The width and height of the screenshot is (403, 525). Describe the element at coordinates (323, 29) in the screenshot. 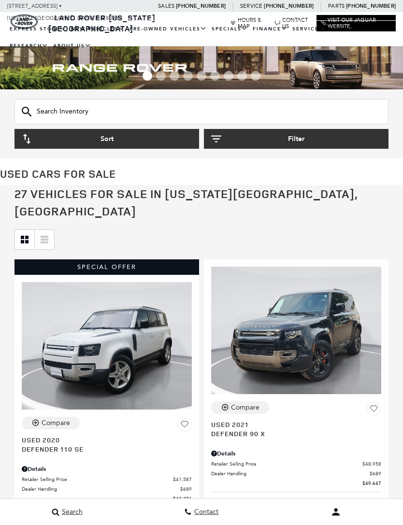

I see `a: Service & Parts` at that location.